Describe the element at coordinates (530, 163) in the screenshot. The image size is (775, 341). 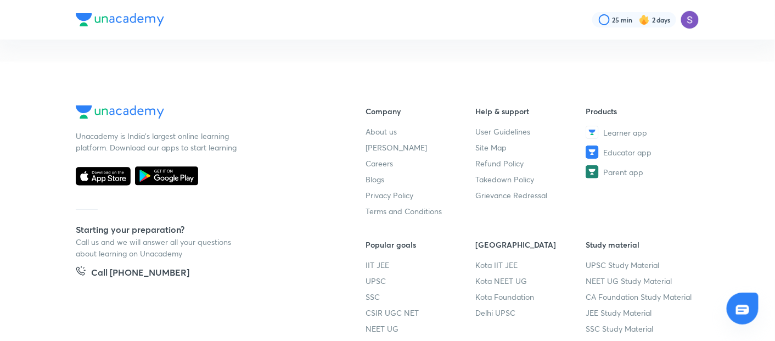
I see `a: Refund Policy` at that location.